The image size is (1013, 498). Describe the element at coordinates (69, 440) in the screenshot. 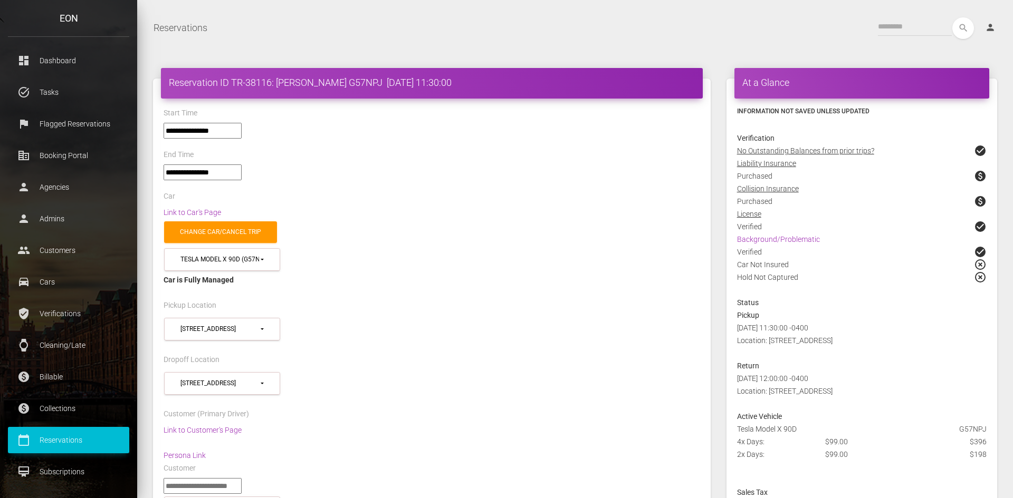

I see `a: calendar_today Reservations` at that location.